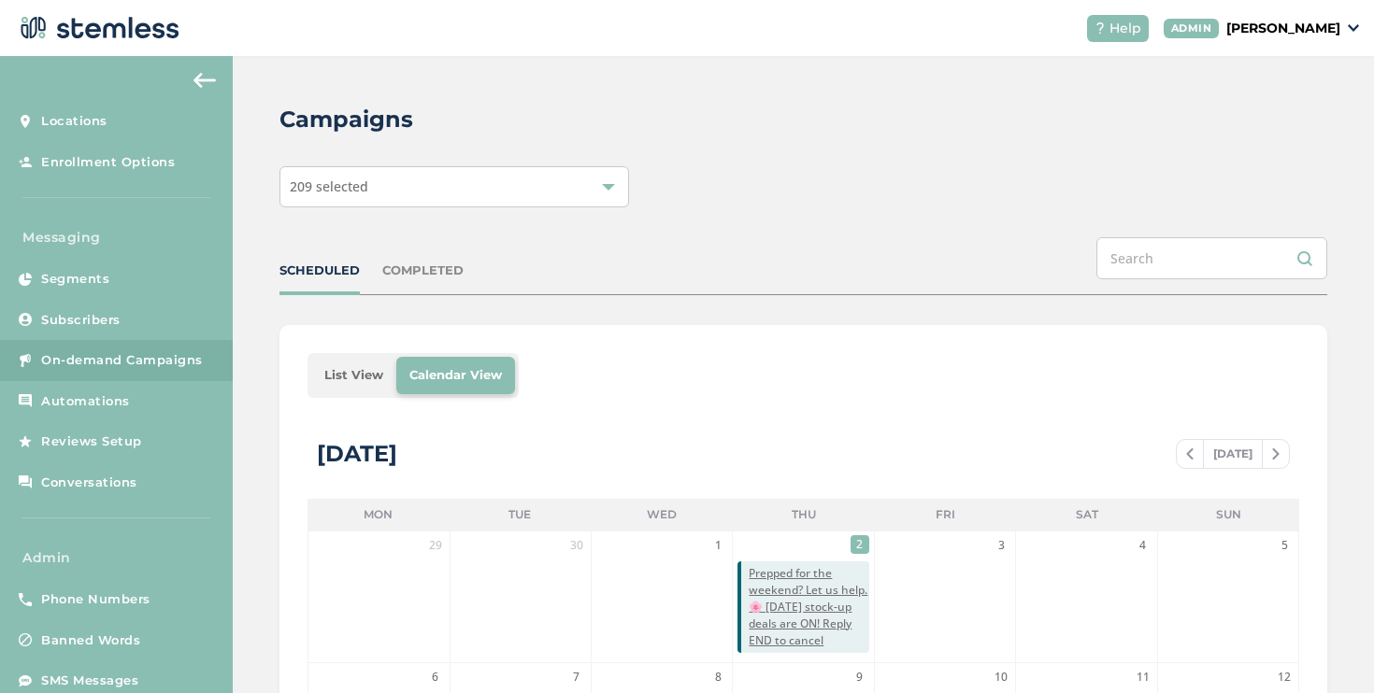 This screenshot has height=693, width=1374. I want to click on span: 5, so click(1284, 546).